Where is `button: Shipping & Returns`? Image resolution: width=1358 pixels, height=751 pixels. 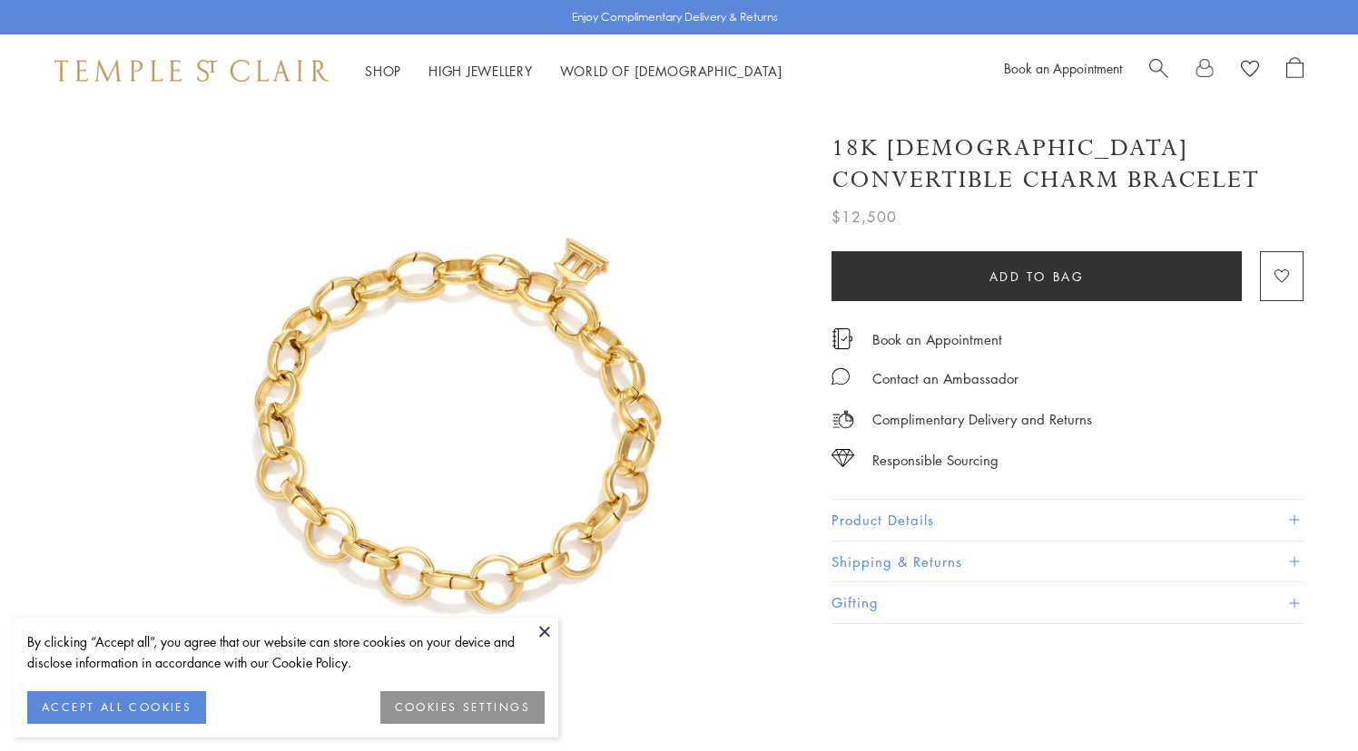 button: Shipping & Returns is located at coordinates (1067, 562).